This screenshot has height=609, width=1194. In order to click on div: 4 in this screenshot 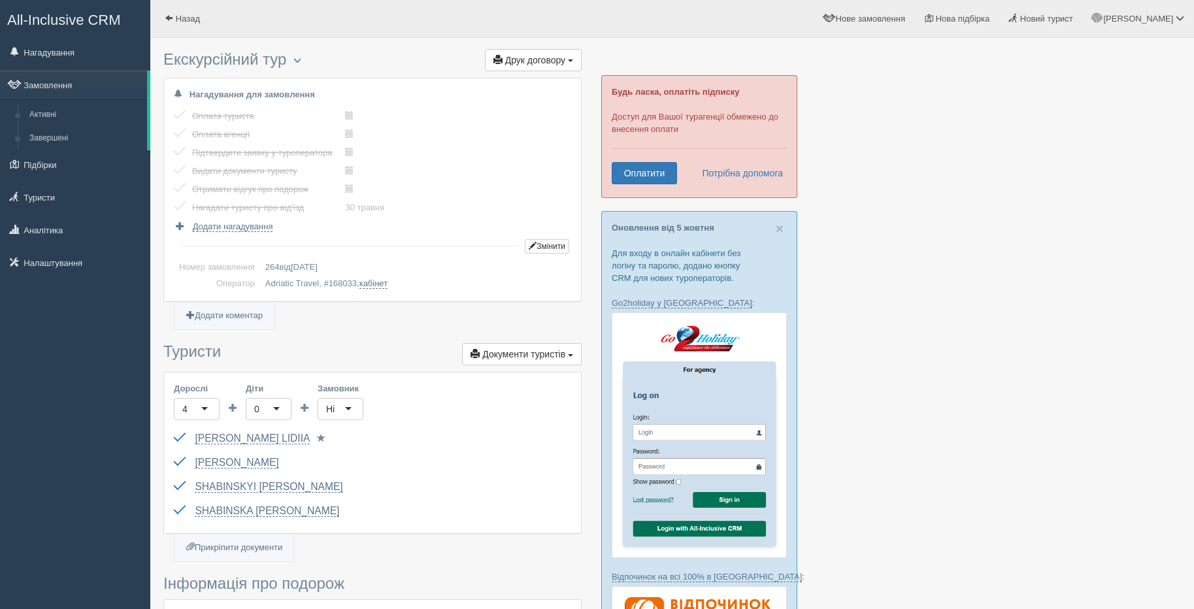, I will do `click(185, 409)`.